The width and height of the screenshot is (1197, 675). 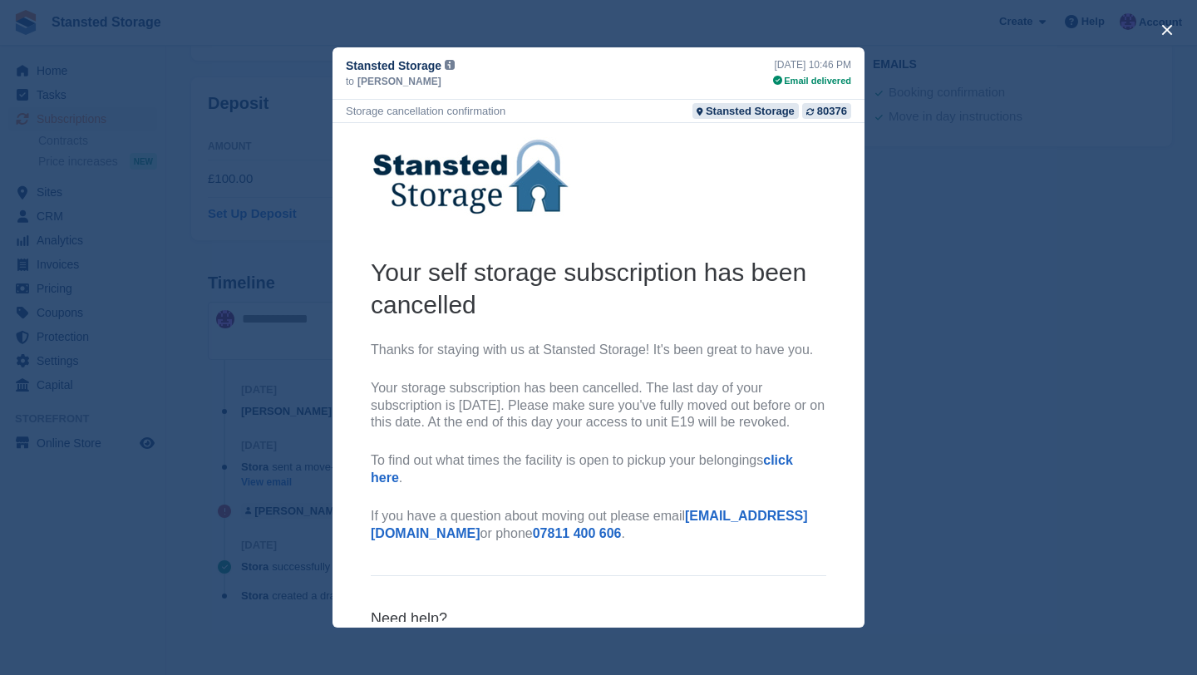 I want to click on div: Stansted Storage, so click(x=750, y=111).